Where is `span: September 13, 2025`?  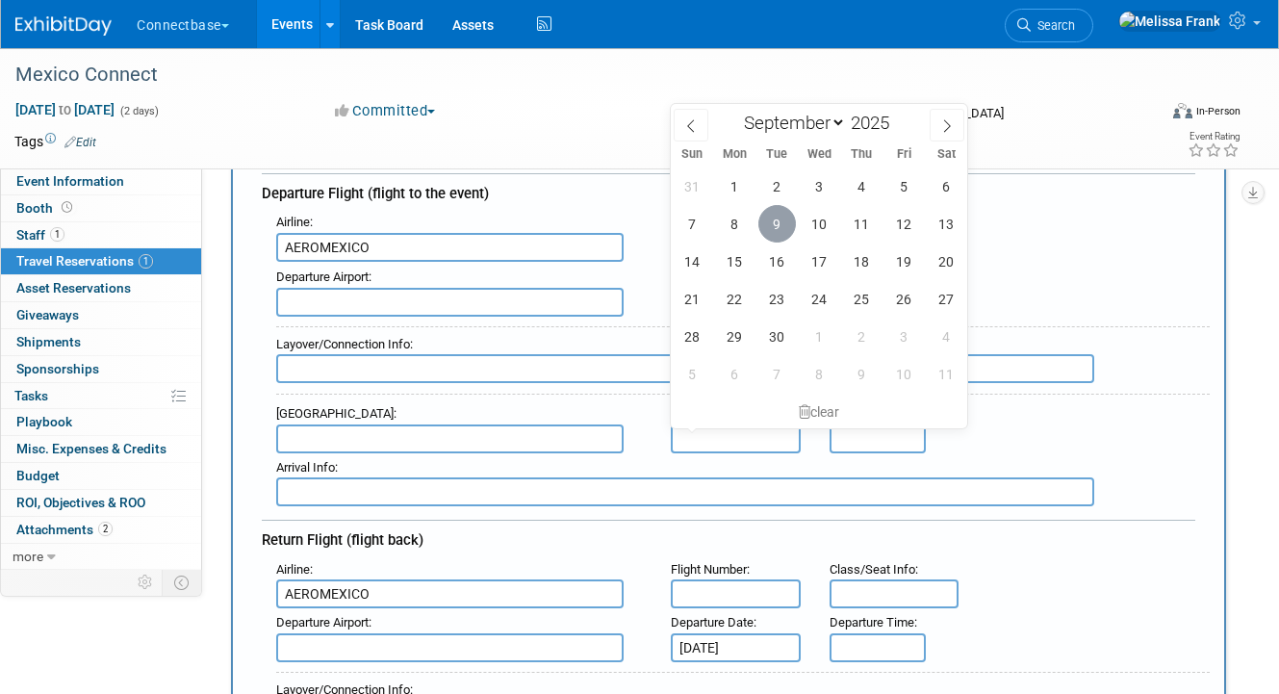
span: September 13, 2025 is located at coordinates (946, 223).